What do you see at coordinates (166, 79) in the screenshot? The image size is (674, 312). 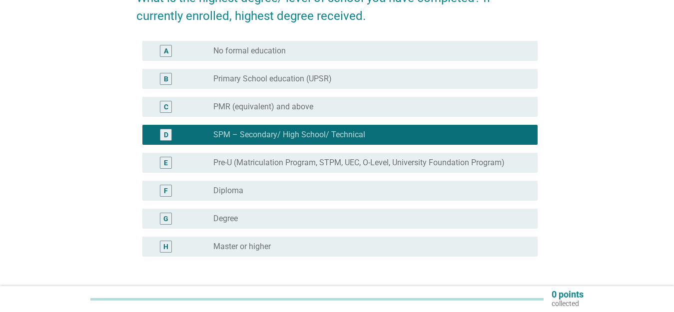 I see `div: B` at bounding box center [166, 79].